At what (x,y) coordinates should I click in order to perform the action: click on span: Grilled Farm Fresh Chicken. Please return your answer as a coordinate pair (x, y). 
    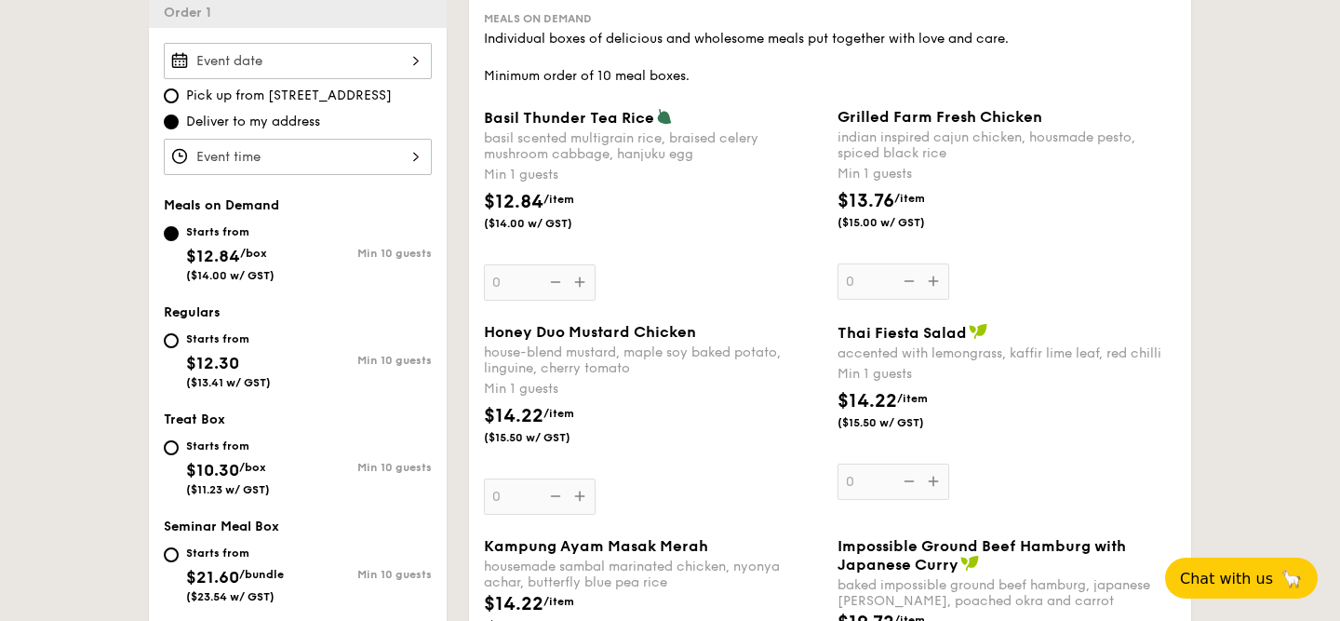
    Looking at the image, I should click on (940, 116).